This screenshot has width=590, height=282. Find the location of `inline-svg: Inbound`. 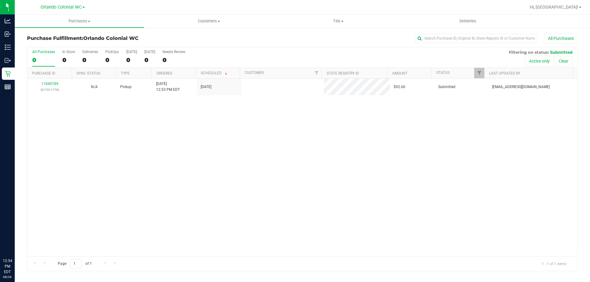

inline-svg: Inbound is located at coordinates (8, 34).